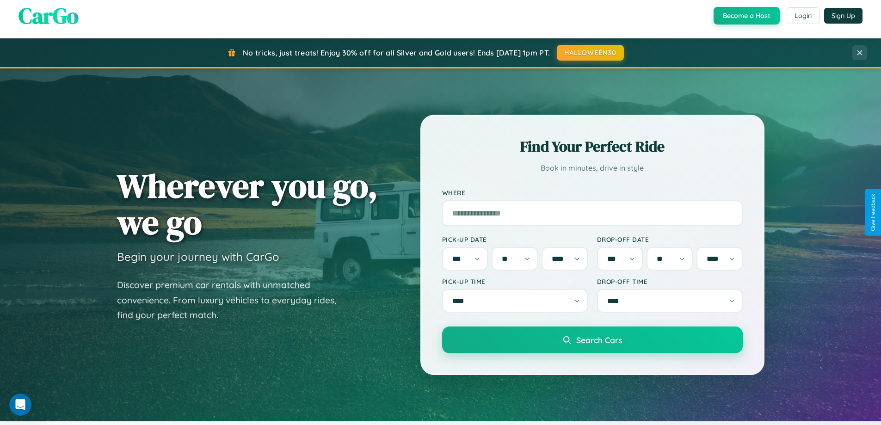 Image resolution: width=881 pixels, height=425 pixels. What do you see at coordinates (49, 16) in the screenshot?
I see `span: CarGo` at bounding box center [49, 16].